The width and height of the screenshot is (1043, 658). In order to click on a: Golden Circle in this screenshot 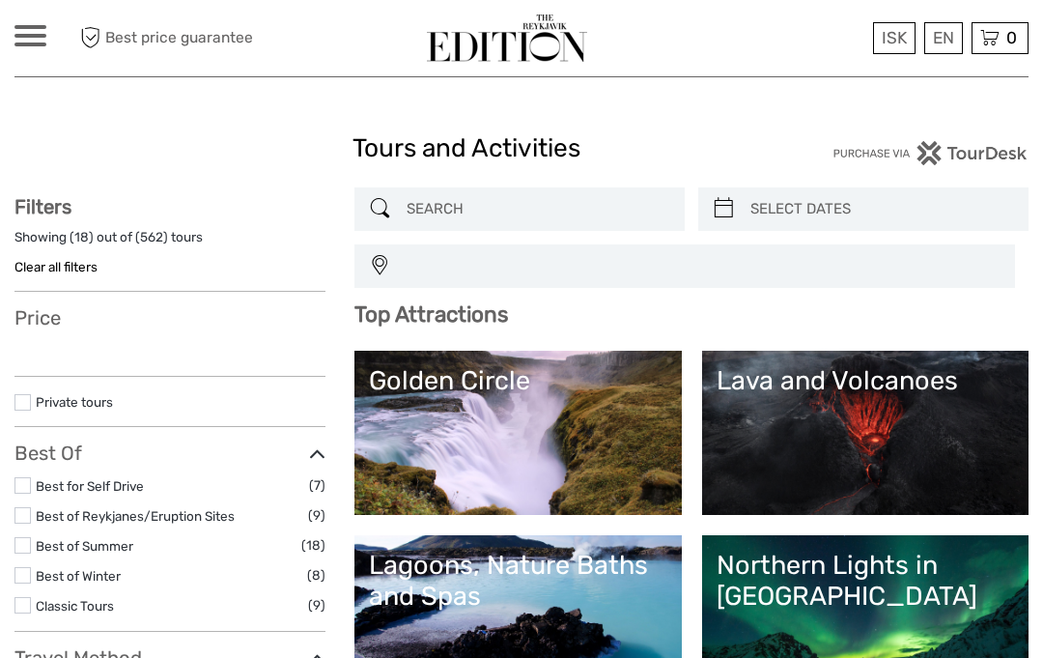, I will do `click(518, 433)`.